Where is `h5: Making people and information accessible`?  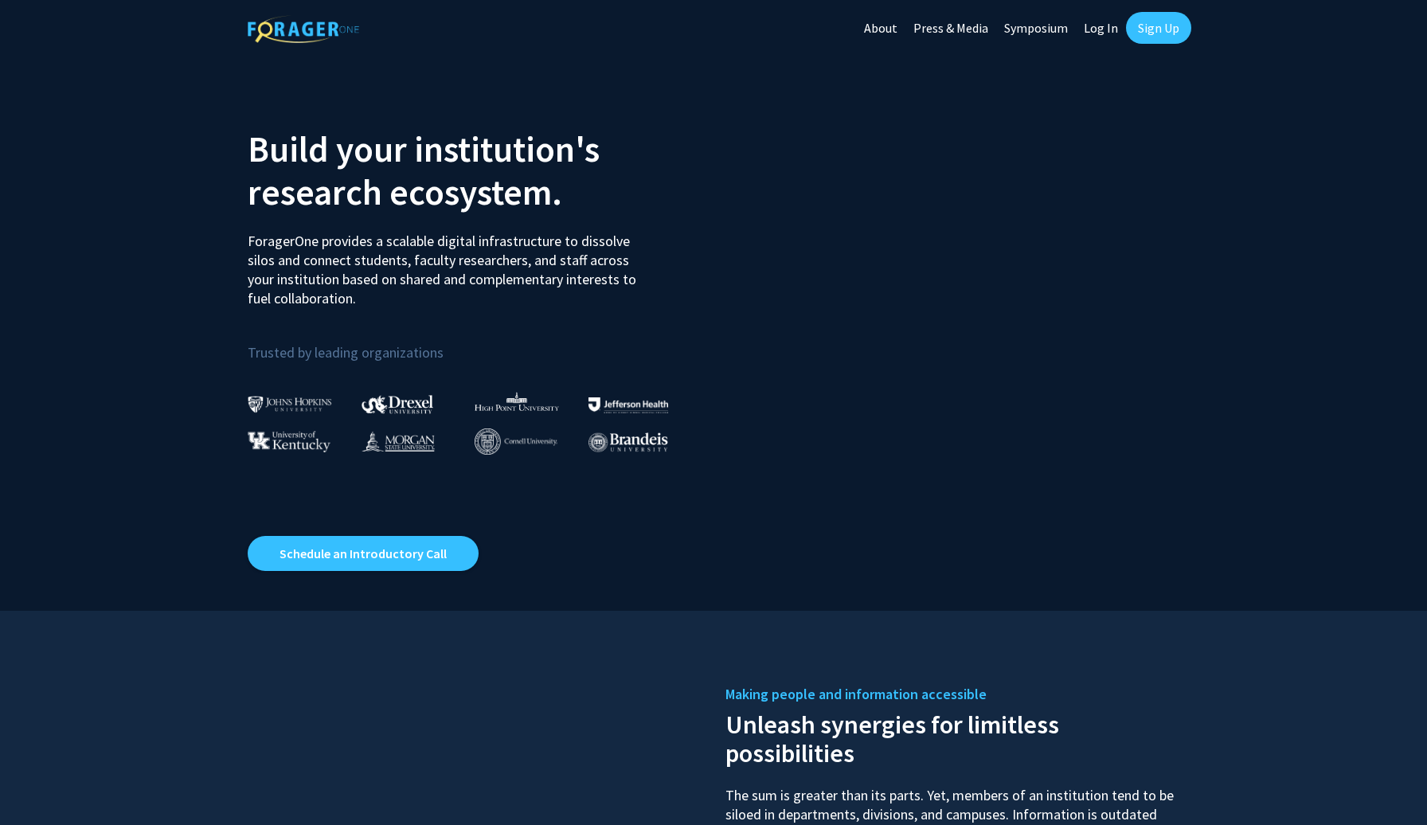
h5: Making people and information accessible is located at coordinates (952, 694).